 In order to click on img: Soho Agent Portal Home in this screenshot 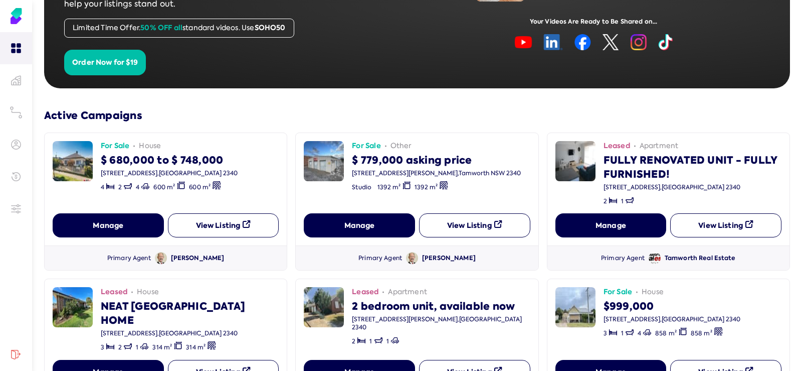, I will do `click(16, 16)`.